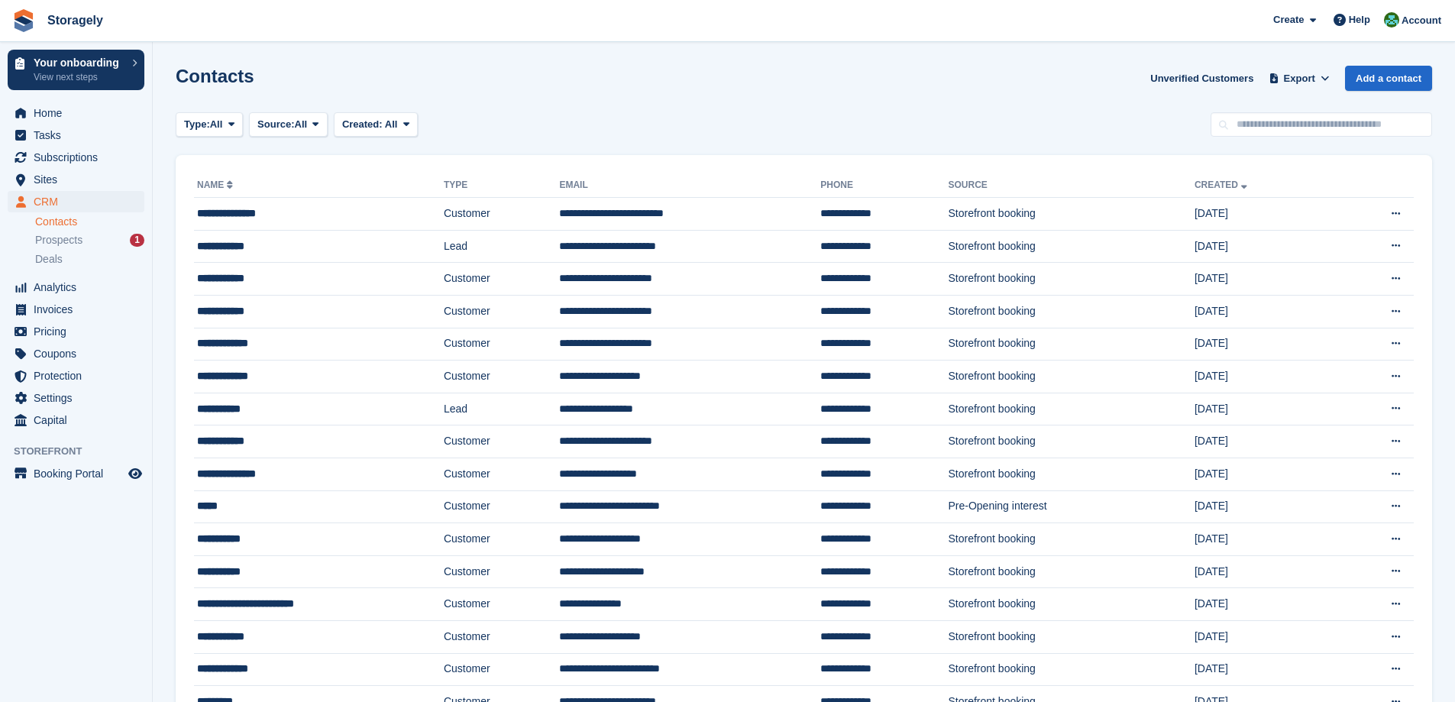 Image resolution: width=1455 pixels, height=702 pixels. Describe the element at coordinates (79, 63) in the screenshot. I see `p: Your onboarding` at that location.